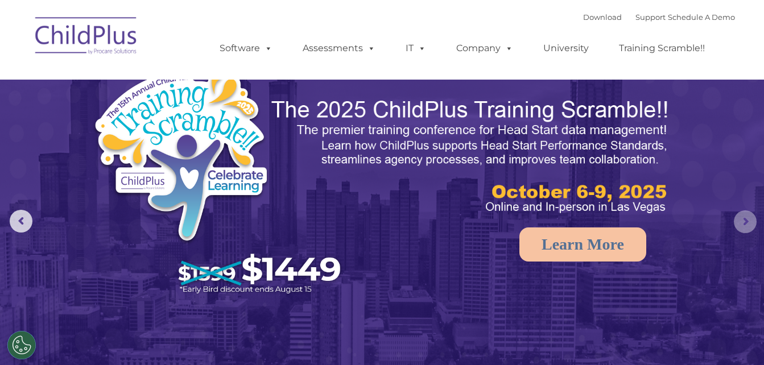 This screenshot has height=365, width=764. I want to click on img: ChildPlus by Procare Solutions, so click(87, 38).